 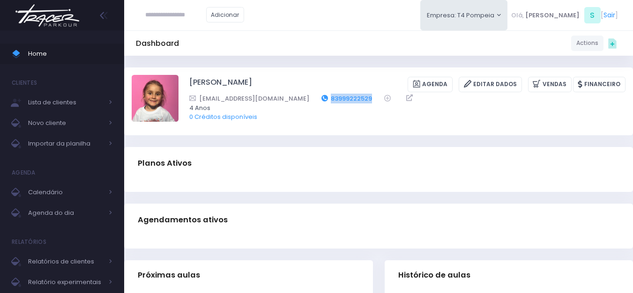 What do you see at coordinates (157, 44) in the screenshot?
I see `h5: Dashboard` at bounding box center [157, 44].